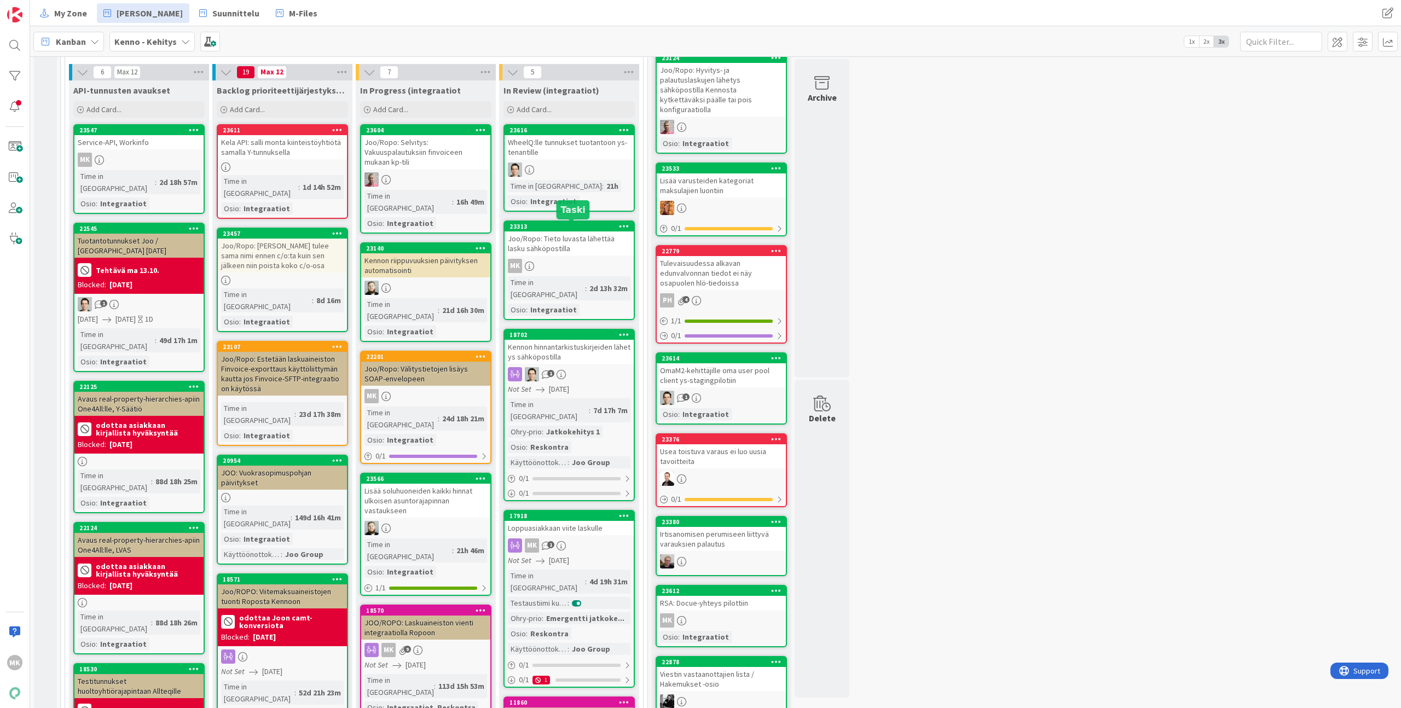 This screenshot has width=1401, height=708. I want to click on div: 21d 16h 30m, so click(463, 310).